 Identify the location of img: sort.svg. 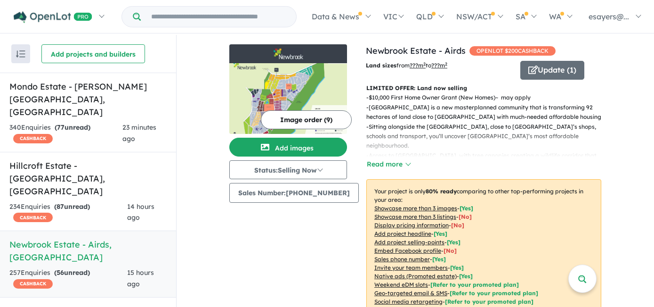
(21, 54).